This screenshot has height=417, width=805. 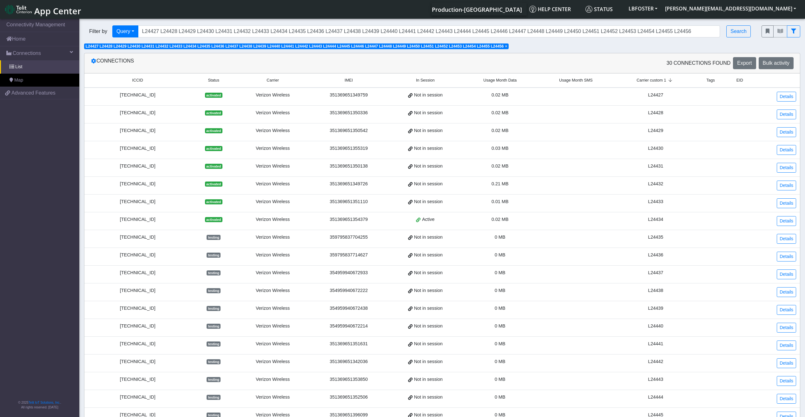 I want to click on button: LBFOSTER, so click(x=643, y=9).